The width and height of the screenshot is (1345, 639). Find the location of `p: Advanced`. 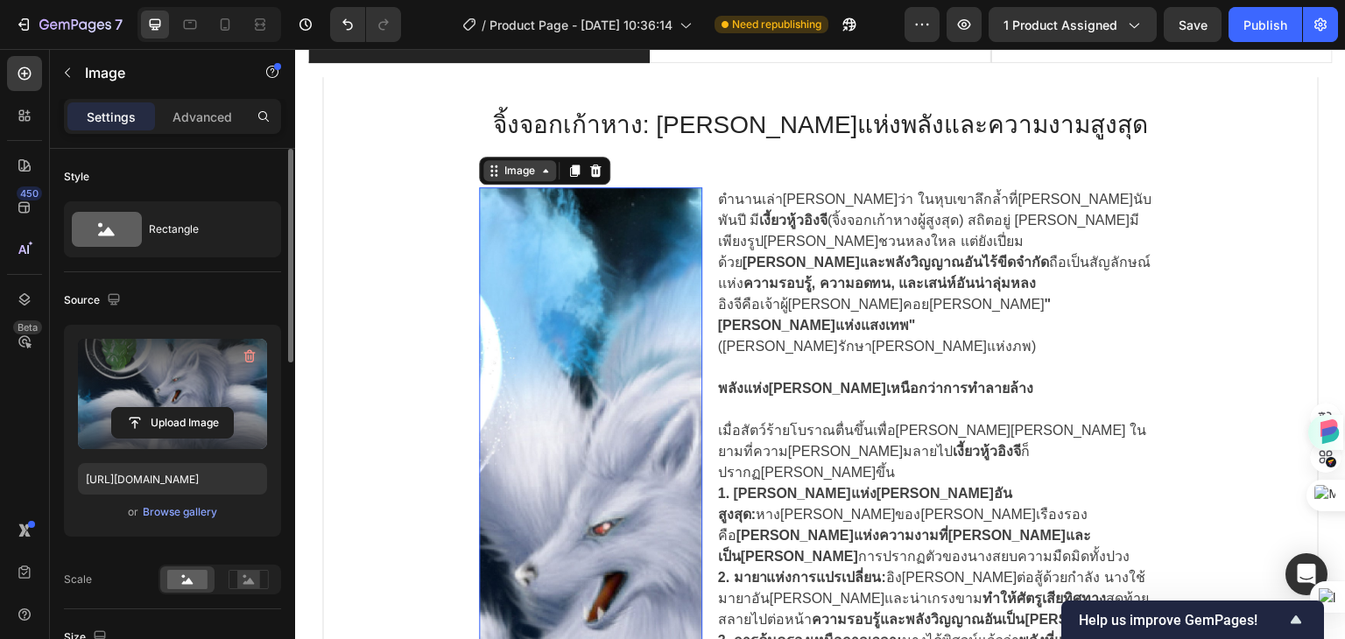

p: Advanced is located at coordinates (202, 116).